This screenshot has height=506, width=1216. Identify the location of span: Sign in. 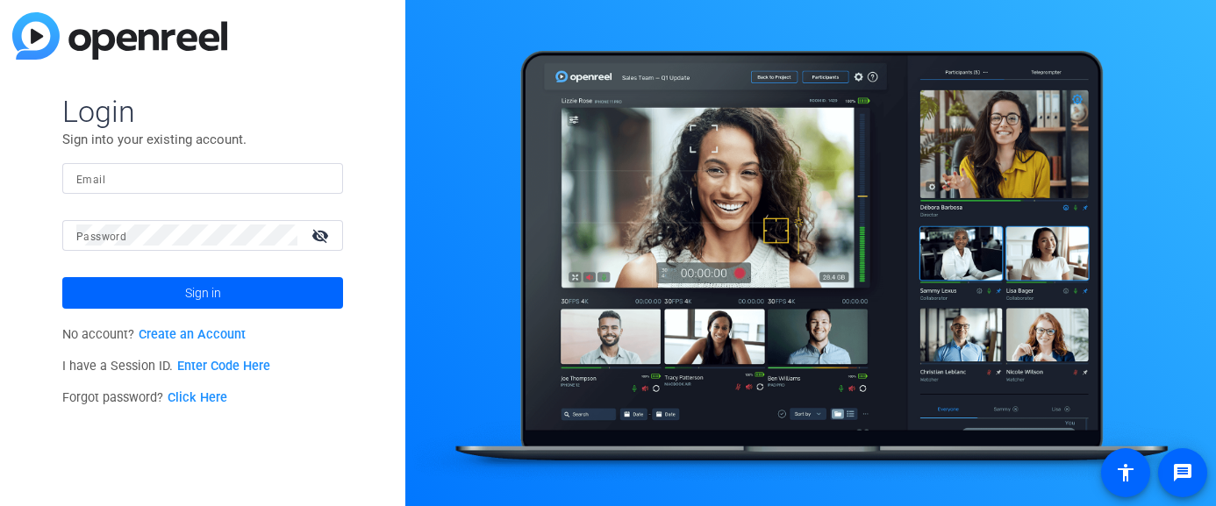
(203, 293).